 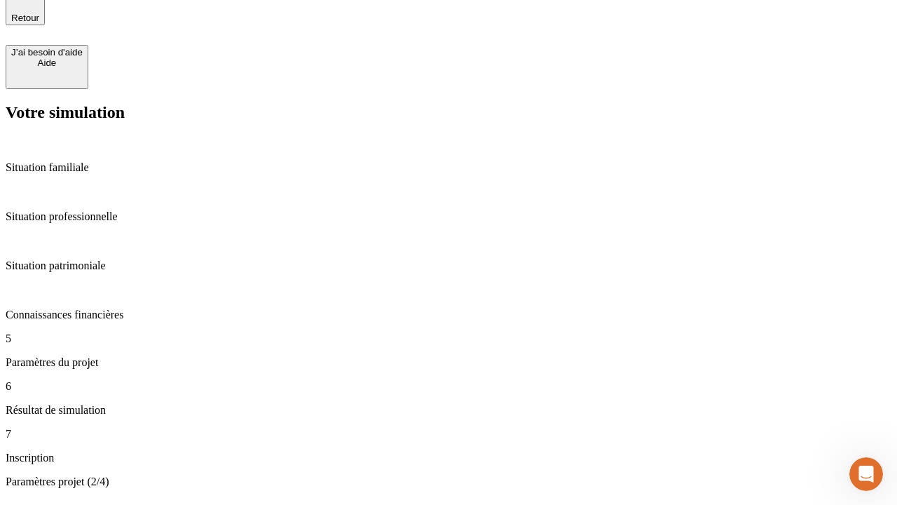 I want to click on button: J’ai besoin d'aideAide, so click(x=47, y=67).